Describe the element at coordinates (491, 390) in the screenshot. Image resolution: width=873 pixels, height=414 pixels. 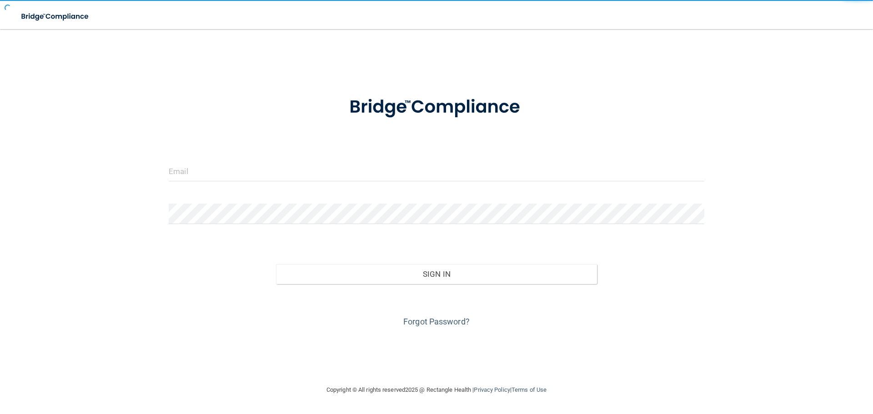
I see `a: Privacy Policy` at that location.